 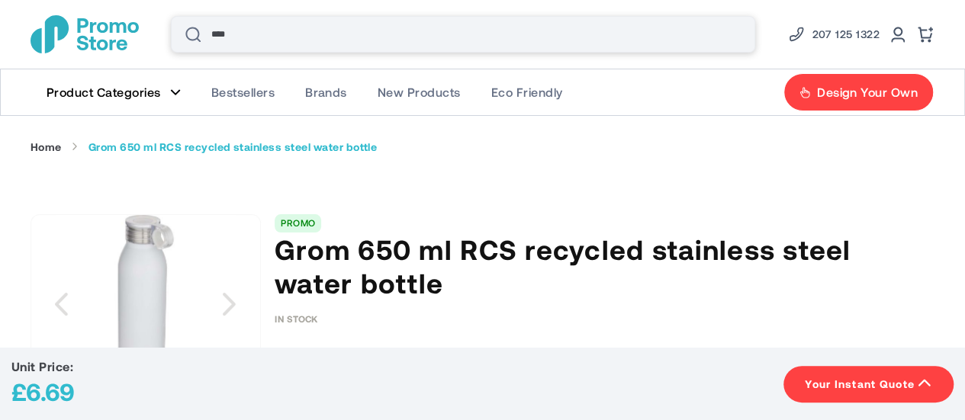 I want to click on h1: Grom 650 ml RCS recycled stainless steel water bottle, so click(x=604, y=266).